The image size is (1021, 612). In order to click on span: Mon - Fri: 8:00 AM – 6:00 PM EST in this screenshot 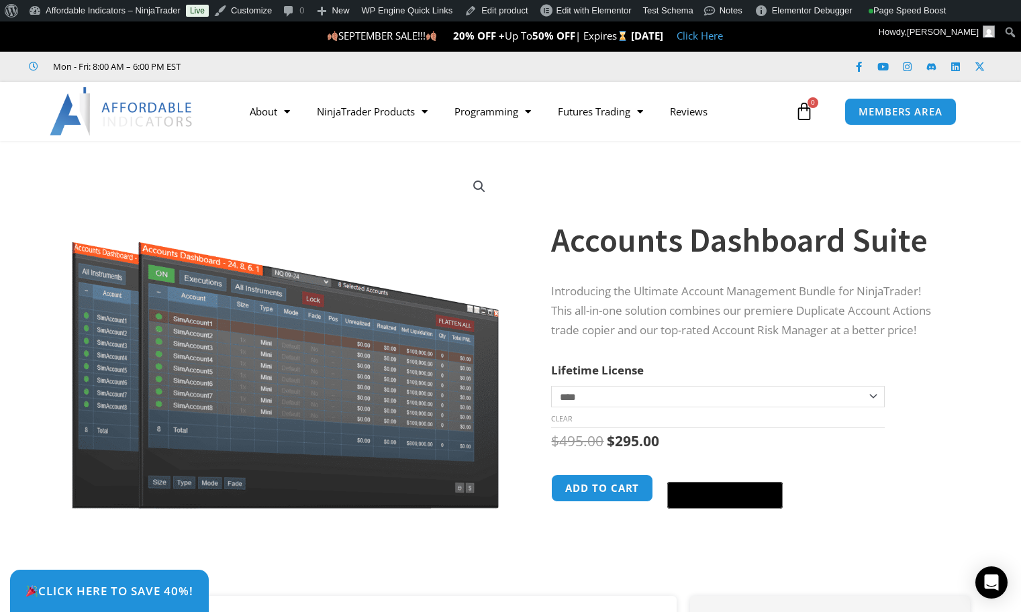, I will do `click(115, 66)`.